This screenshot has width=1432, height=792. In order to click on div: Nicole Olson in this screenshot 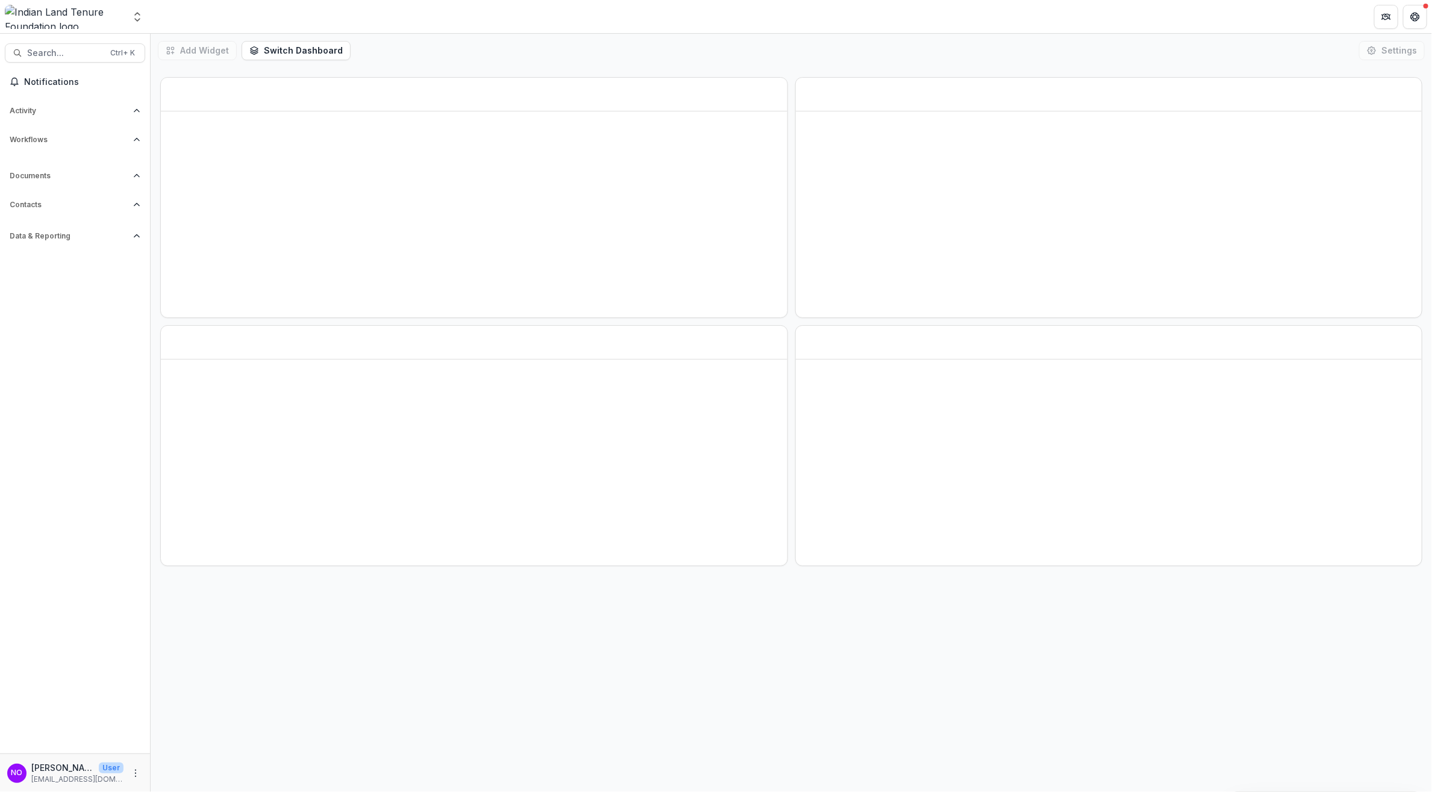, I will do `click(17, 773)`.